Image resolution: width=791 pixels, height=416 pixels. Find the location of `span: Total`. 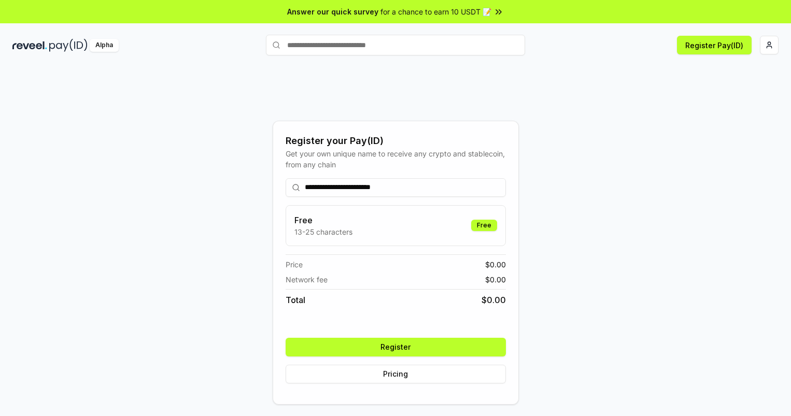

span: Total is located at coordinates (295, 300).